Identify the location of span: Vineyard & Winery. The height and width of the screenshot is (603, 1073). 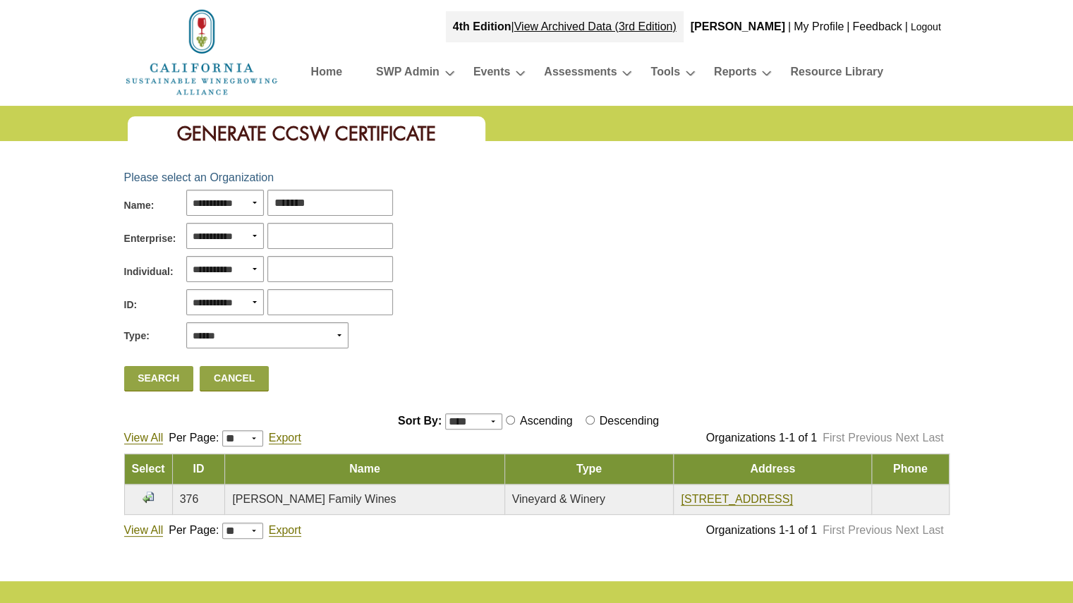
(559, 499).